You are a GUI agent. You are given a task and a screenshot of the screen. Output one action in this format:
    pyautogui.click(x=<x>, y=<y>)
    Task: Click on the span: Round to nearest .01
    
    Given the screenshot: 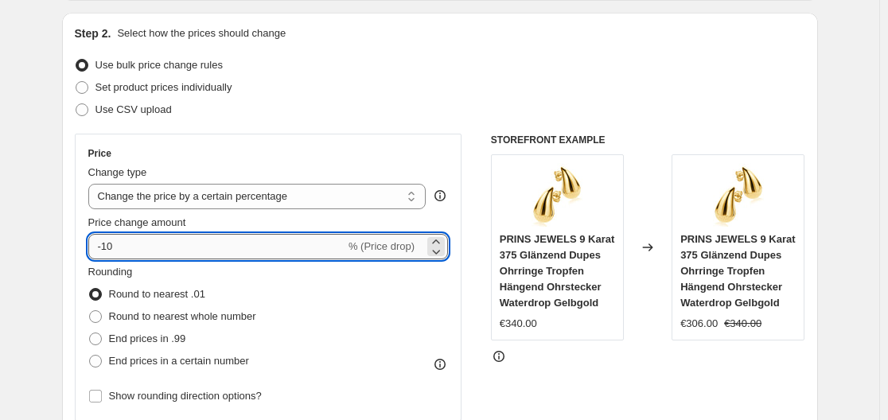 What is the action you would take?
    pyautogui.click(x=157, y=294)
    